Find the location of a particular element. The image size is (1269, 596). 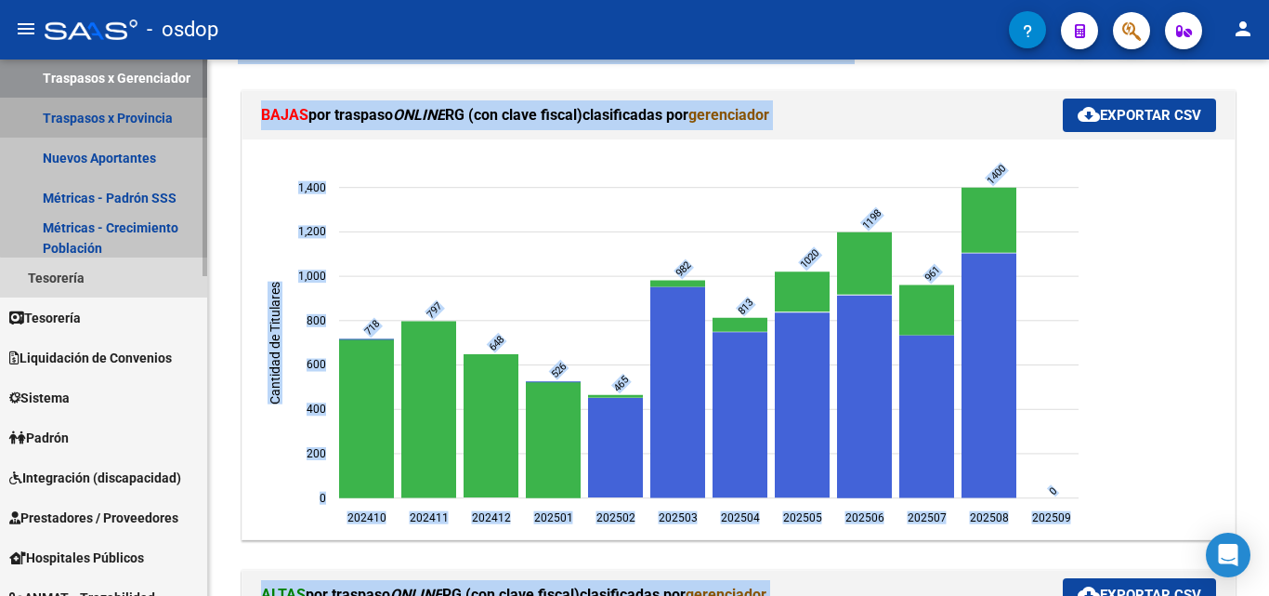

button: Exportar CSV is located at coordinates (1139, 115).